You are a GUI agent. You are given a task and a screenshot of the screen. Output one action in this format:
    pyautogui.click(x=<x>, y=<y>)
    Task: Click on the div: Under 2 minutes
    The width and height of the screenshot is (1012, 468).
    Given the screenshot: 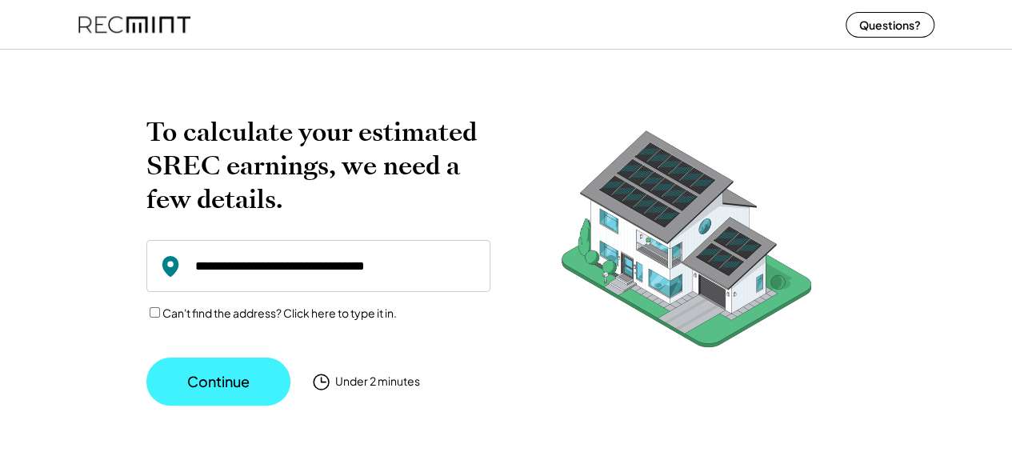 What is the action you would take?
    pyautogui.click(x=378, y=382)
    